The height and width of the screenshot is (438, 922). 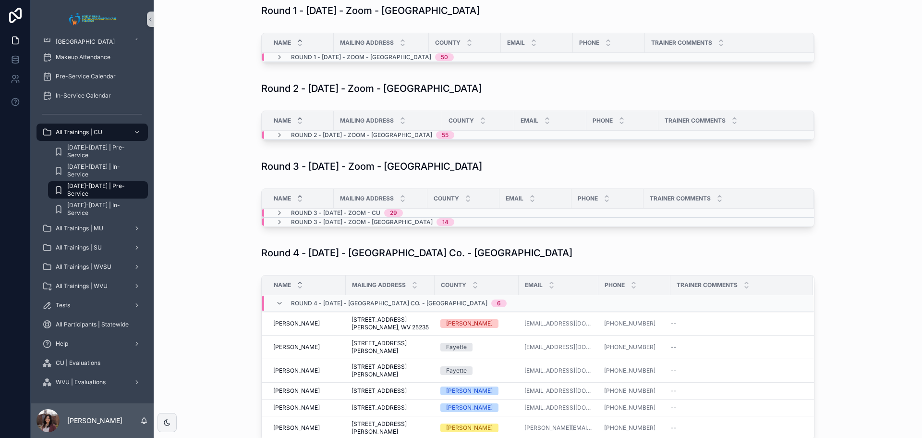 I want to click on div: 14, so click(x=445, y=222).